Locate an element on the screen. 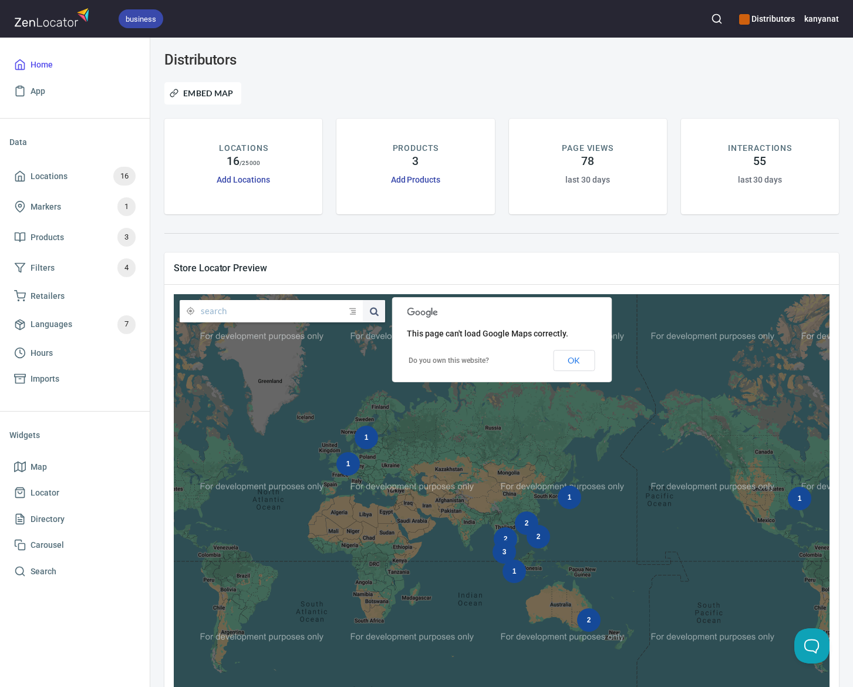  span: Carousel is located at coordinates (47, 545).